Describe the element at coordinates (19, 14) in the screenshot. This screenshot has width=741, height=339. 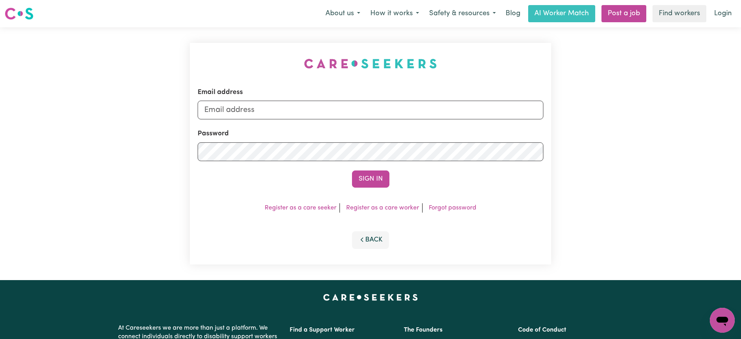
I see `a: Careseekers logo` at that location.